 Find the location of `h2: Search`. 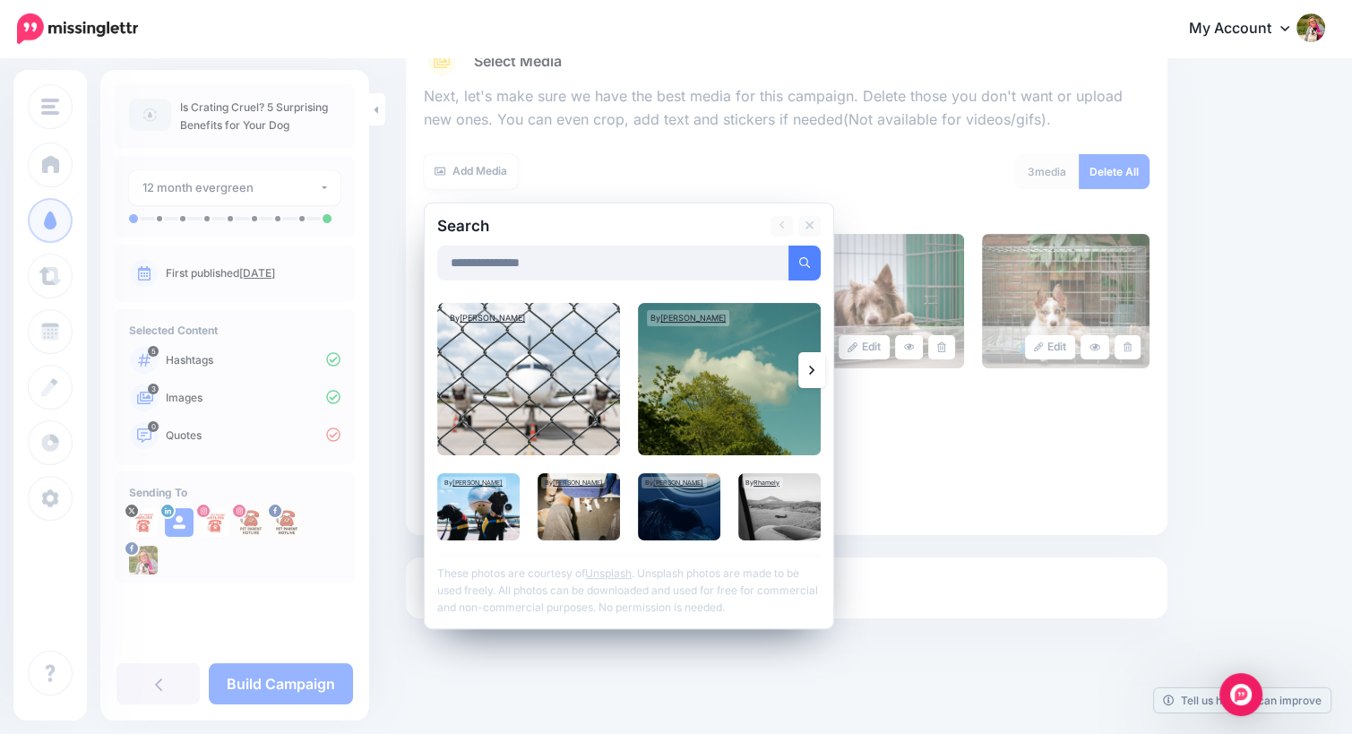

h2: Search is located at coordinates (463, 226).